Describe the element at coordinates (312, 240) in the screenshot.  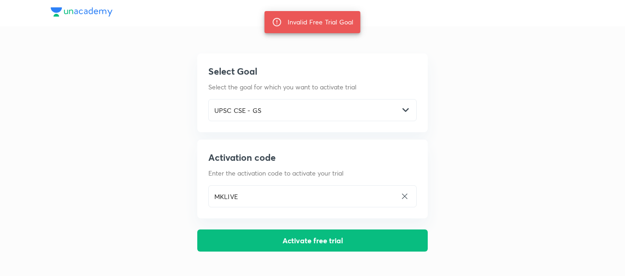
I see `button: Activate free trial` at that location.